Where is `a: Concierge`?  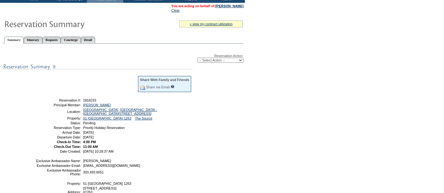
a: Concierge is located at coordinates (70, 40).